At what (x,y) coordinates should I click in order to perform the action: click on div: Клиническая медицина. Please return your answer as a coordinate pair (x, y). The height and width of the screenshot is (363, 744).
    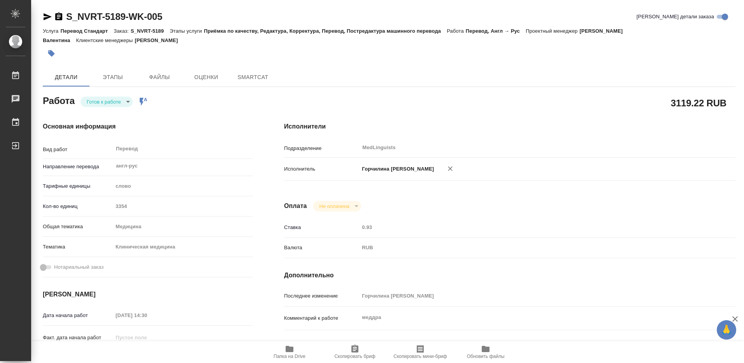
    Looking at the image, I should click on (183, 247).